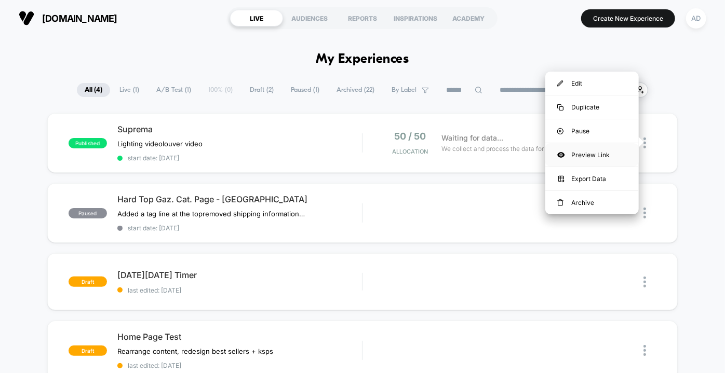 The width and height of the screenshot is (725, 373). Describe the element at coordinates (628, 18) in the screenshot. I see `button: Create New Experience` at that location.